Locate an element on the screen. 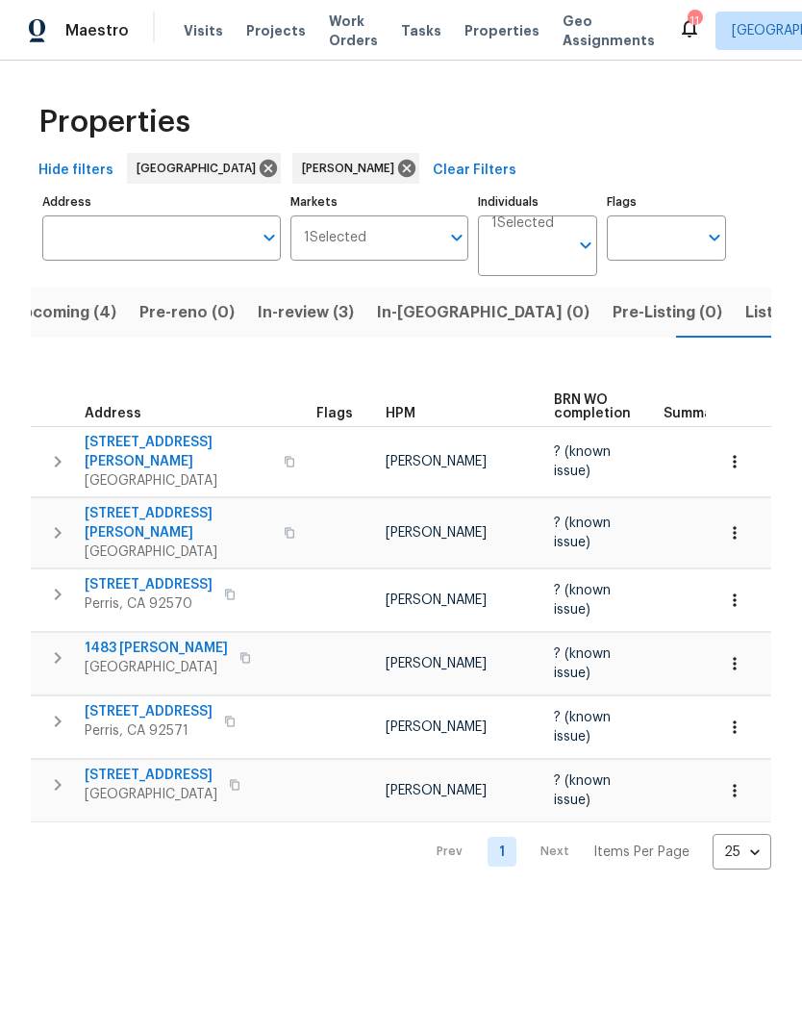  span: Upcoming (4) is located at coordinates (63, 312).